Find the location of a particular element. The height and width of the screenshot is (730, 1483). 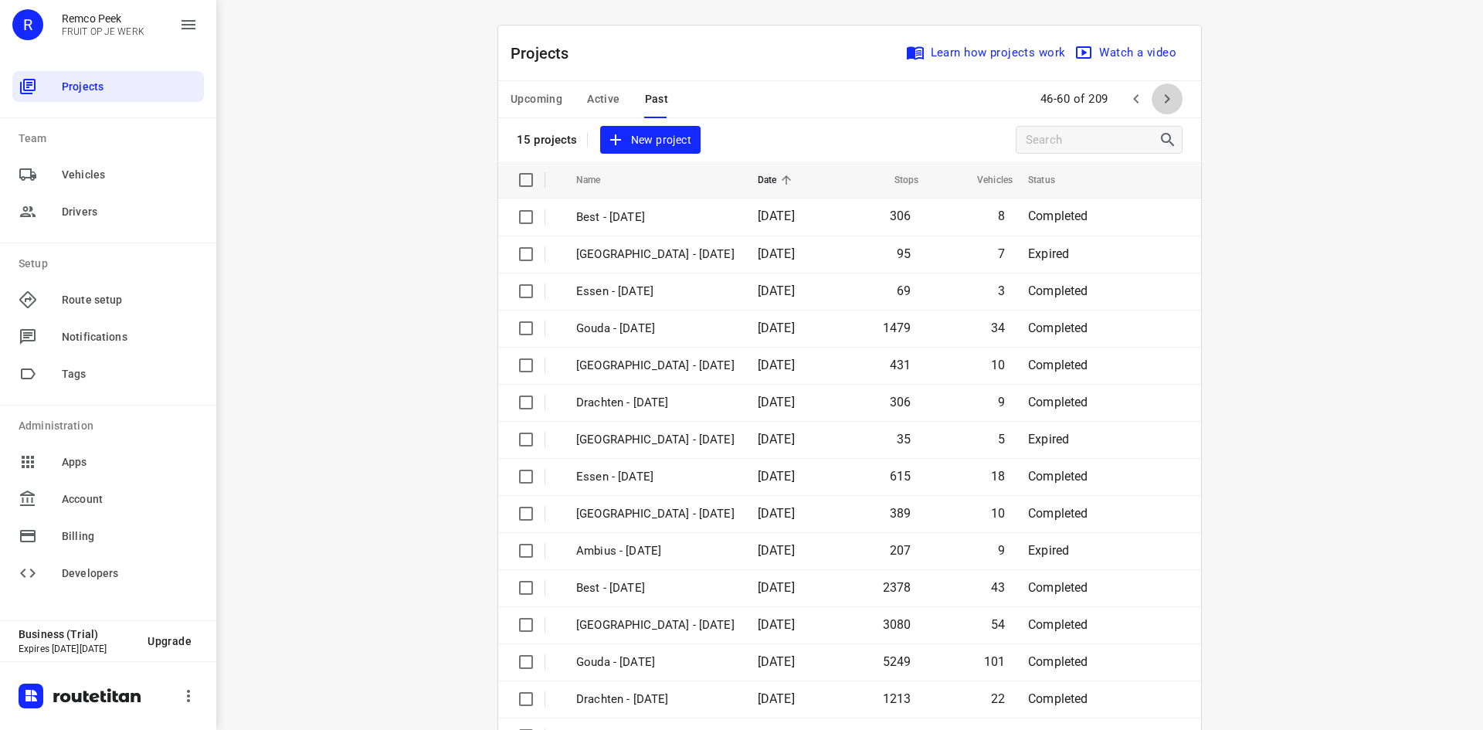

div: Developers is located at coordinates (108, 573).